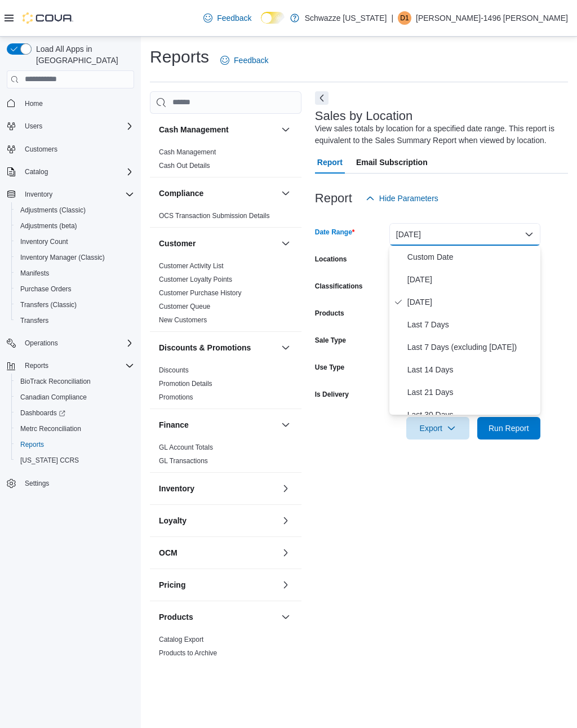 This screenshot has height=728, width=577. I want to click on button: Hide Parameters, so click(402, 198).